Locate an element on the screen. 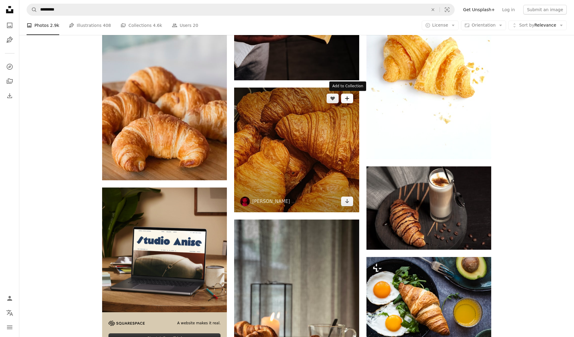 This screenshot has height=337, width=574. button: Submit an image is located at coordinates (545, 10).